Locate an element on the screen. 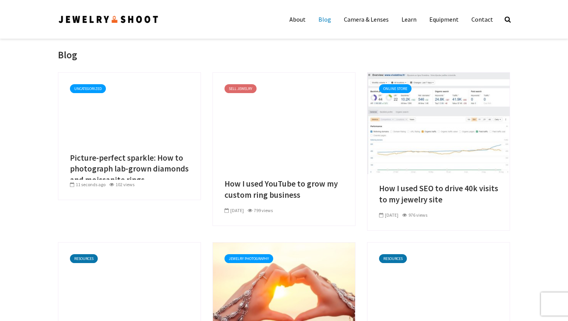 The height and width of the screenshot is (321, 568). div: 799 views is located at coordinates (260, 211).